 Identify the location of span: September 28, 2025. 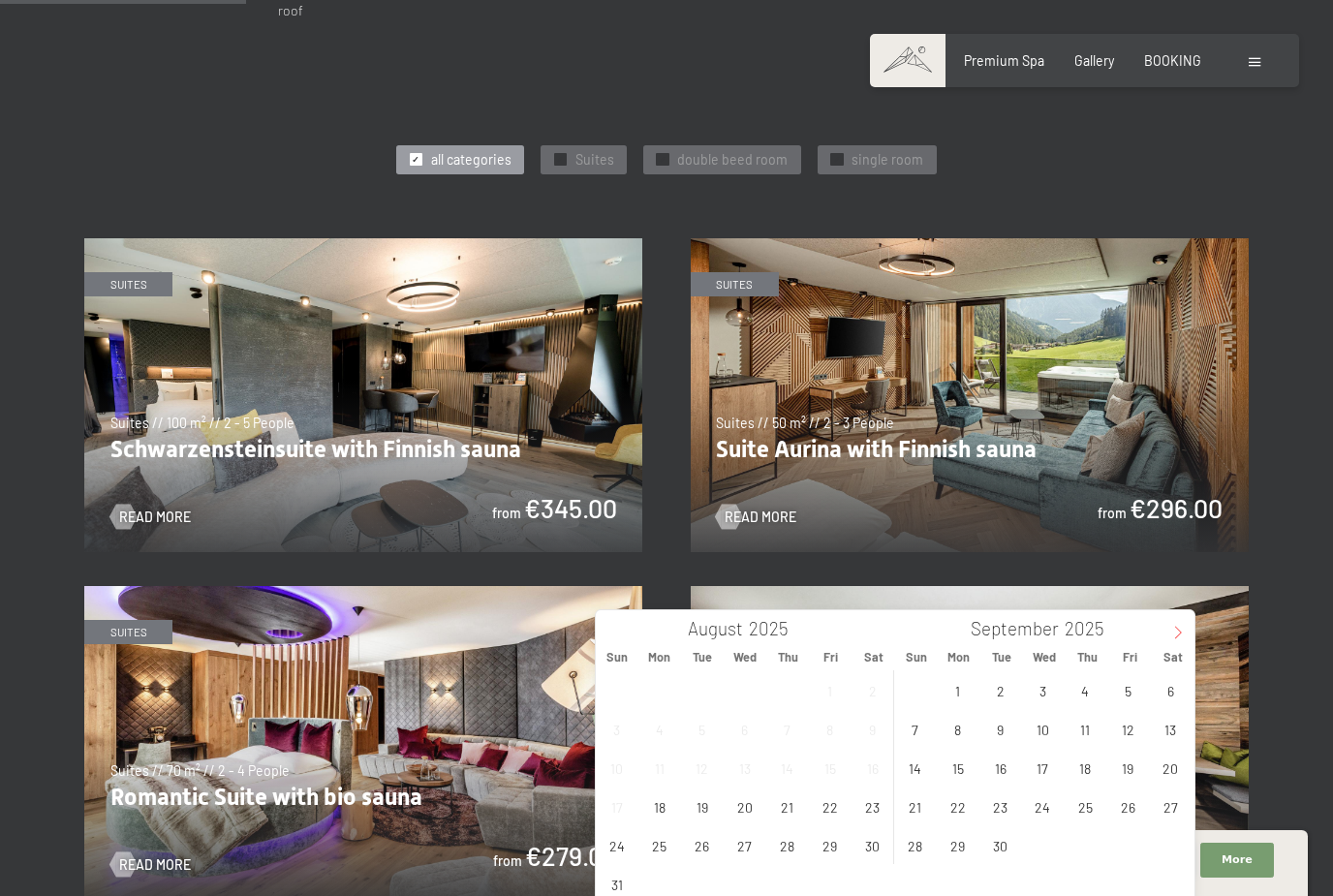
(915, 845).